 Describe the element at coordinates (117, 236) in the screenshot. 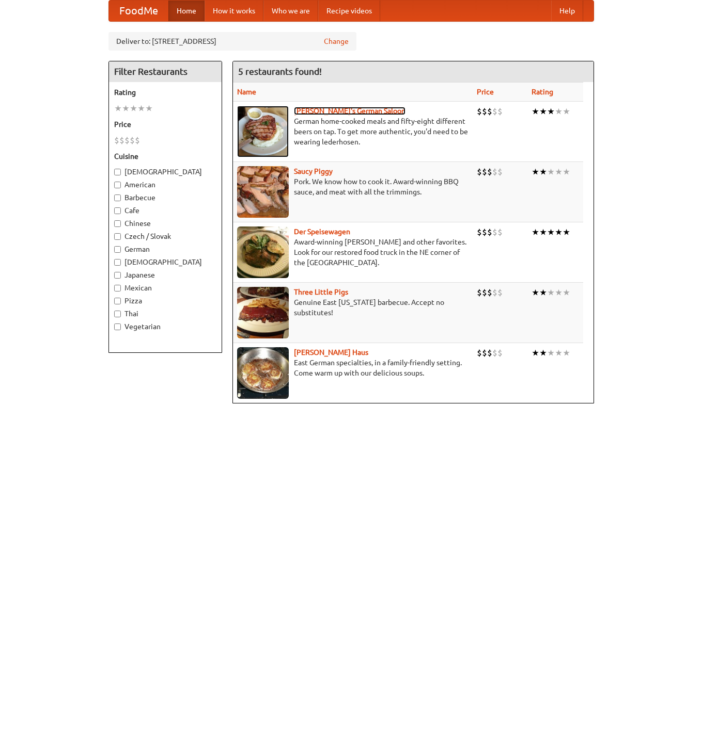

I see `input: Czech / Slovak` at that location.